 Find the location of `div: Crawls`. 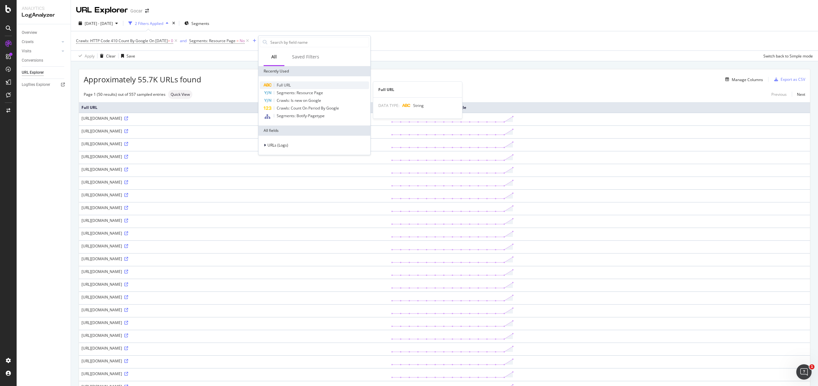

div: Crawls is located at coordinates (27, 42).